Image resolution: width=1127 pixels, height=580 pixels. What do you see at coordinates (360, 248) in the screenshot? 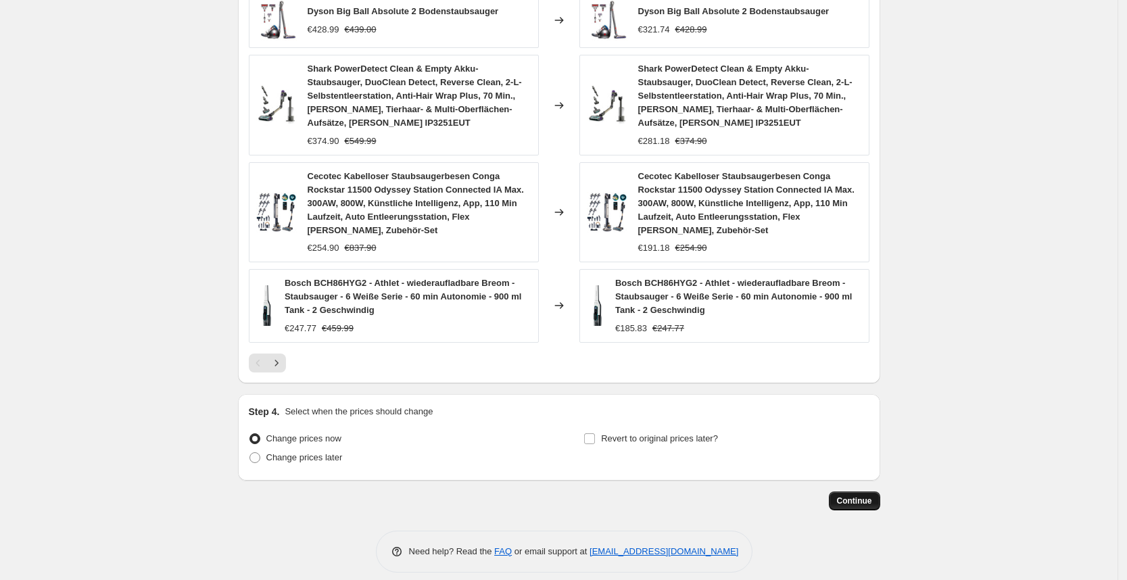
I see `strike: €837.90` at bounding box center [360, 248].